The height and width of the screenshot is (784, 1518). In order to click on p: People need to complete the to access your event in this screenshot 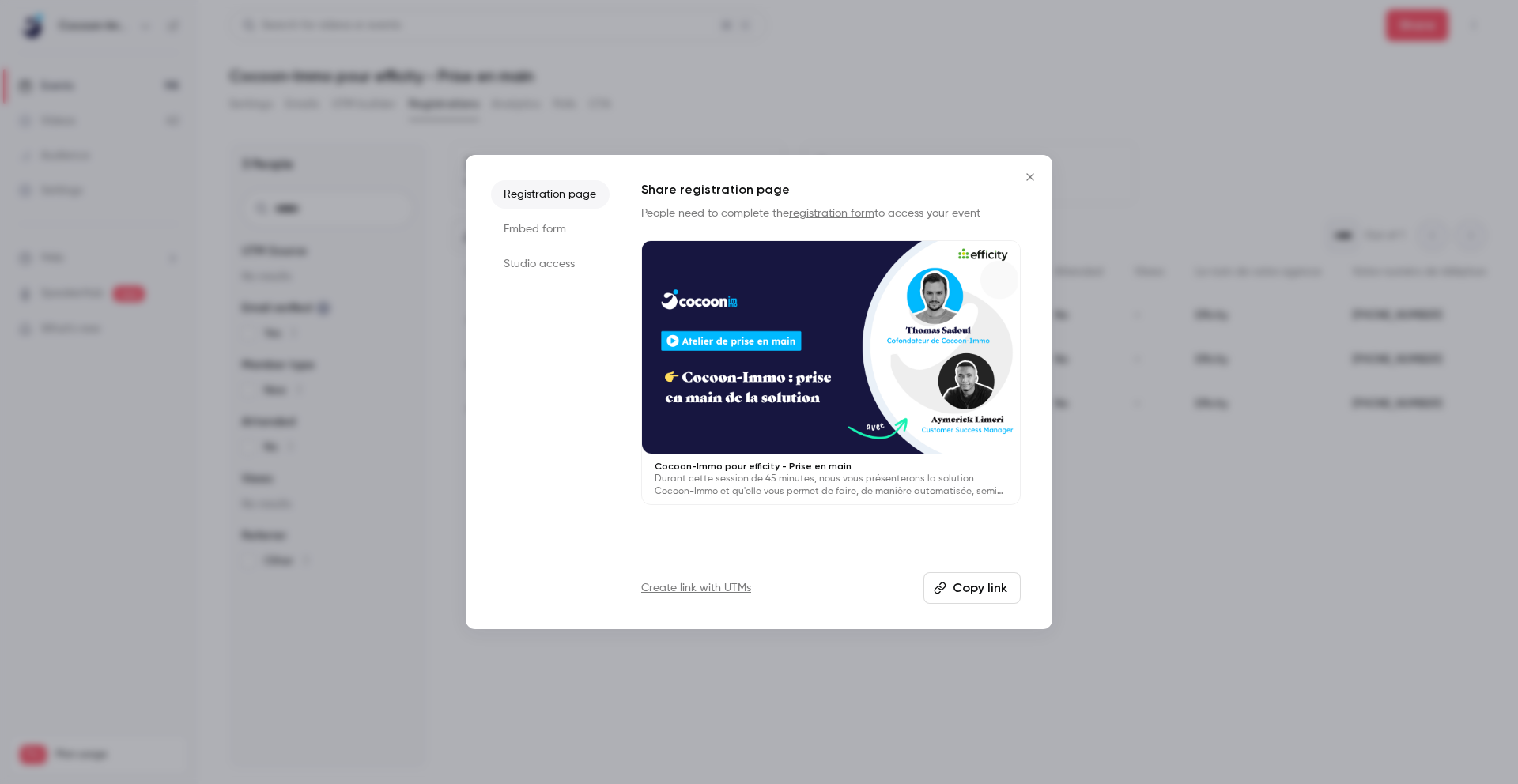, I will do `click(831, 214)`.